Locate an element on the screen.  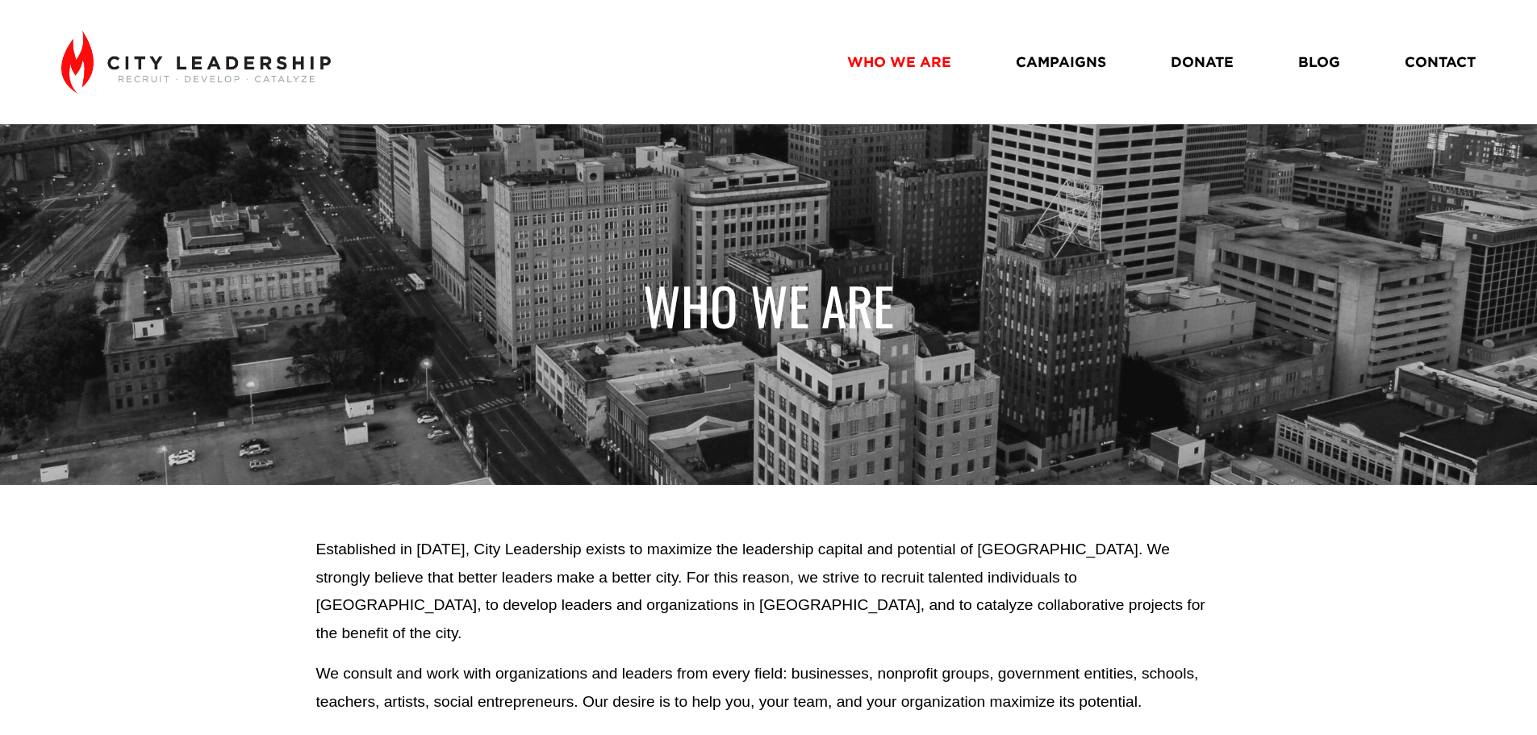
a: CONTACT is located at coordinates (1440, 61).